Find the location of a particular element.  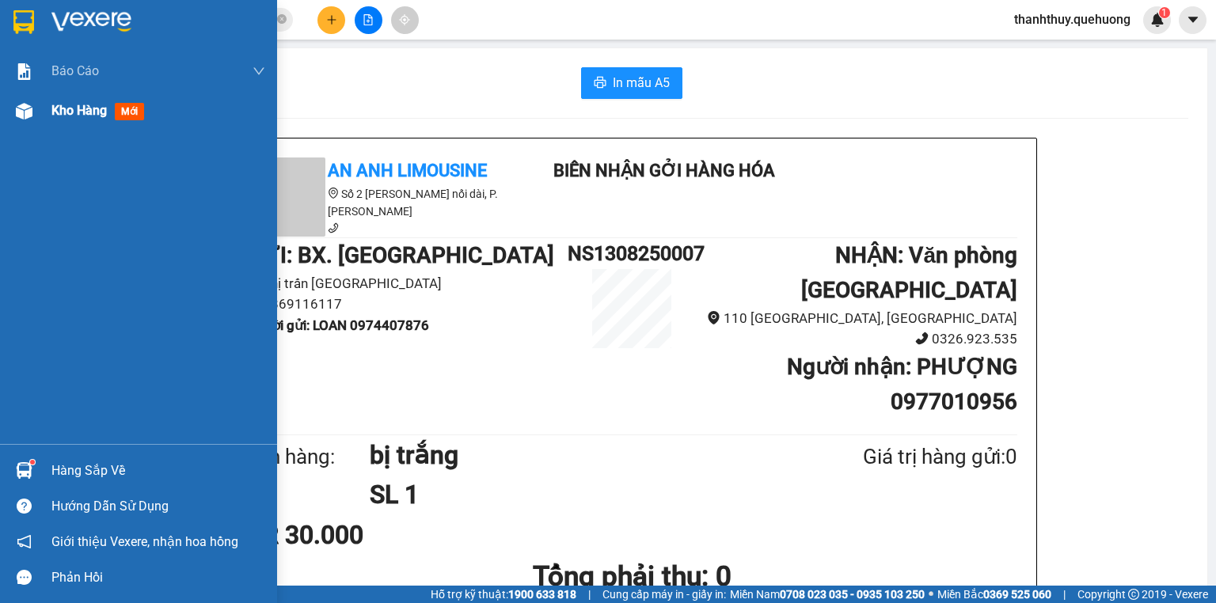

button: printerIn mẫu A5 is located at coordinates (632, 83).